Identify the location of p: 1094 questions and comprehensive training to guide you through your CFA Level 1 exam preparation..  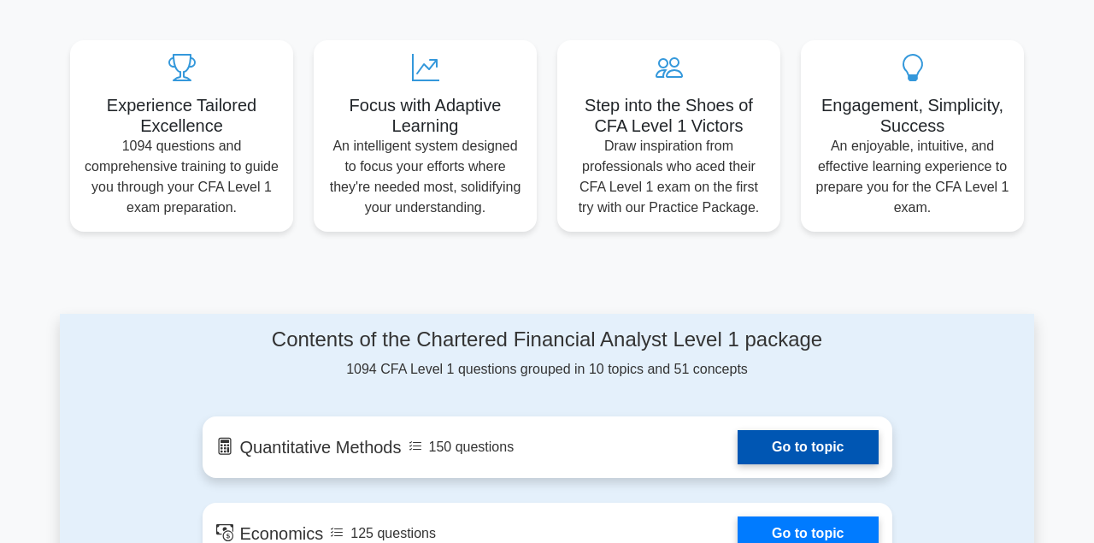
(181, 177).